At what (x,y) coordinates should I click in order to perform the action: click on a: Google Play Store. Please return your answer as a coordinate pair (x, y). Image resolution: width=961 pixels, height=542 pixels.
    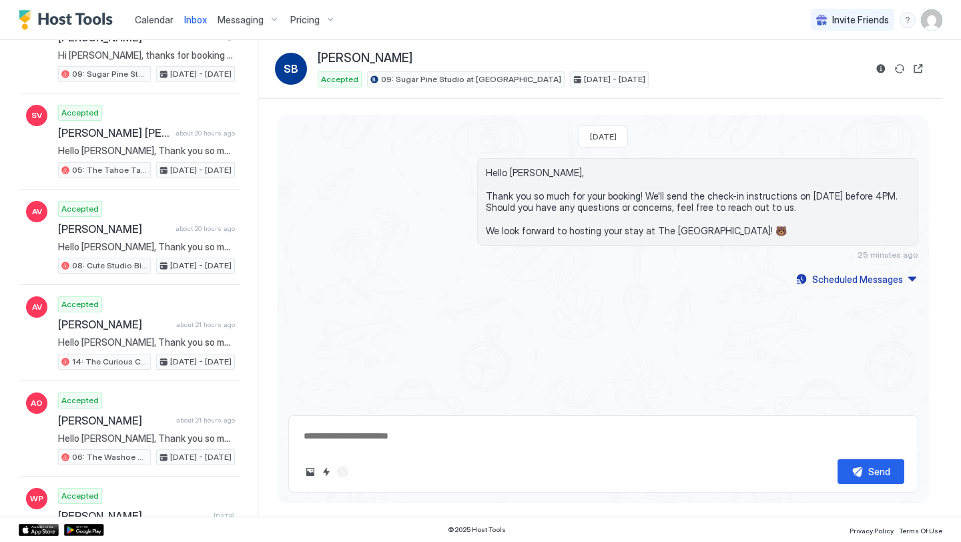
    Looking at the image, I should click on (84, 530).